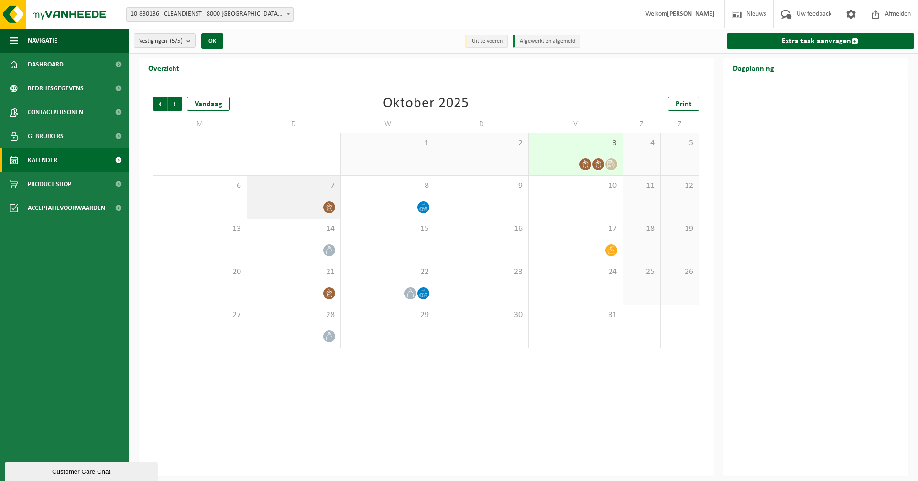 The image size is (918, 481). I want to click on span: 28, so click(294, 315).